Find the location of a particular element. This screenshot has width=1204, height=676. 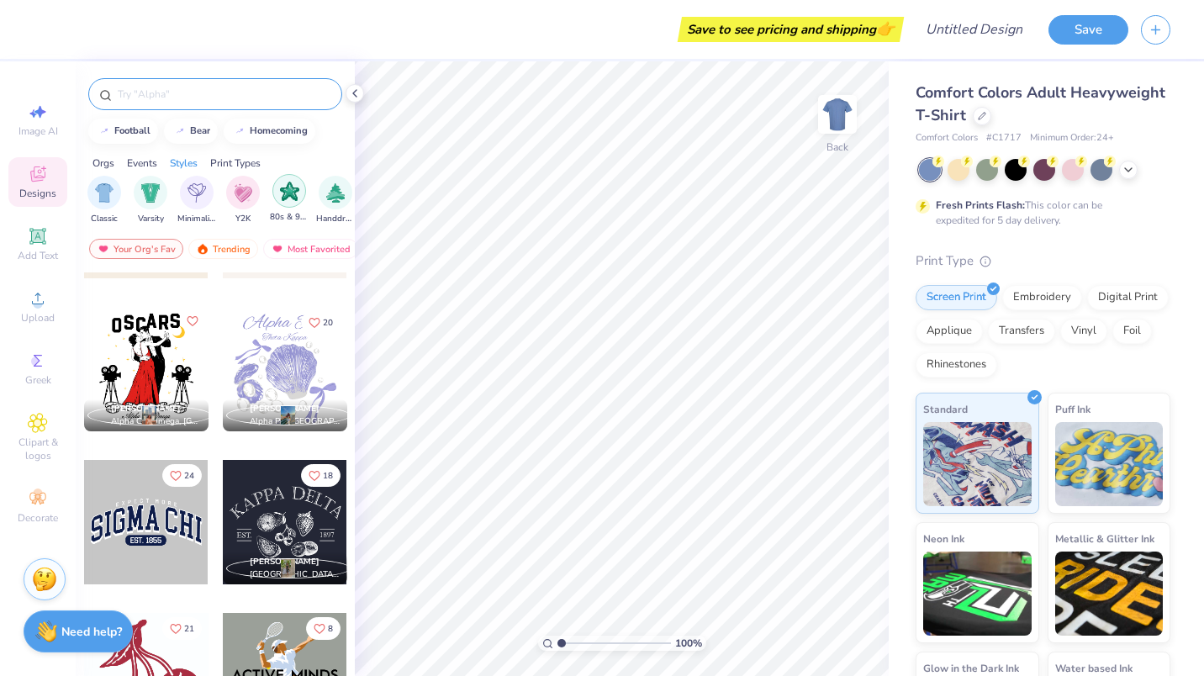

span: # C1717 is located at coordinates (1004, 138).